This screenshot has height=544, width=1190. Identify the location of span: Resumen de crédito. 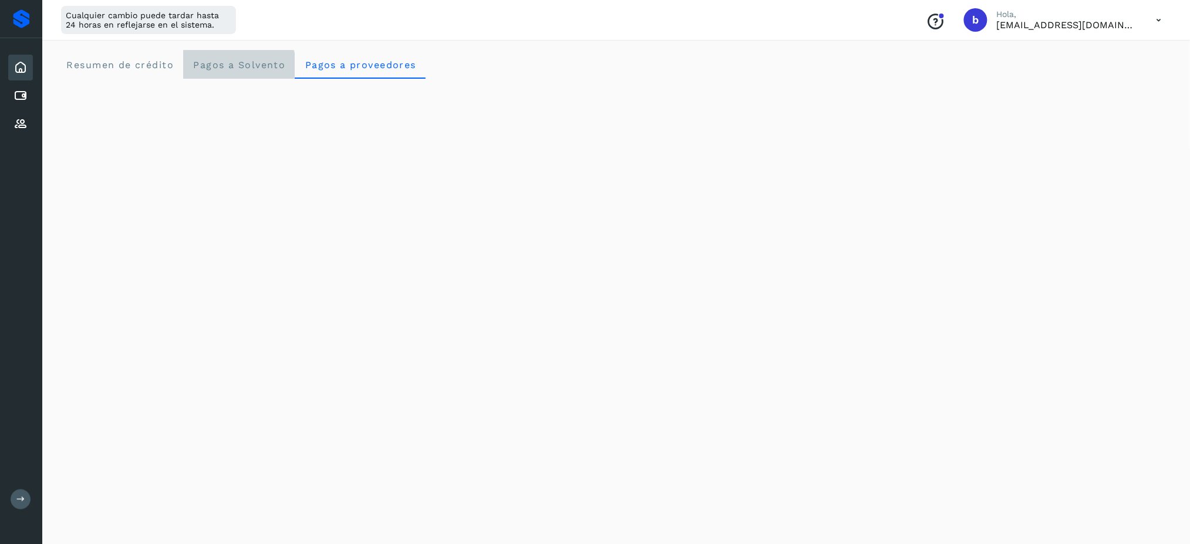
(120, 65).